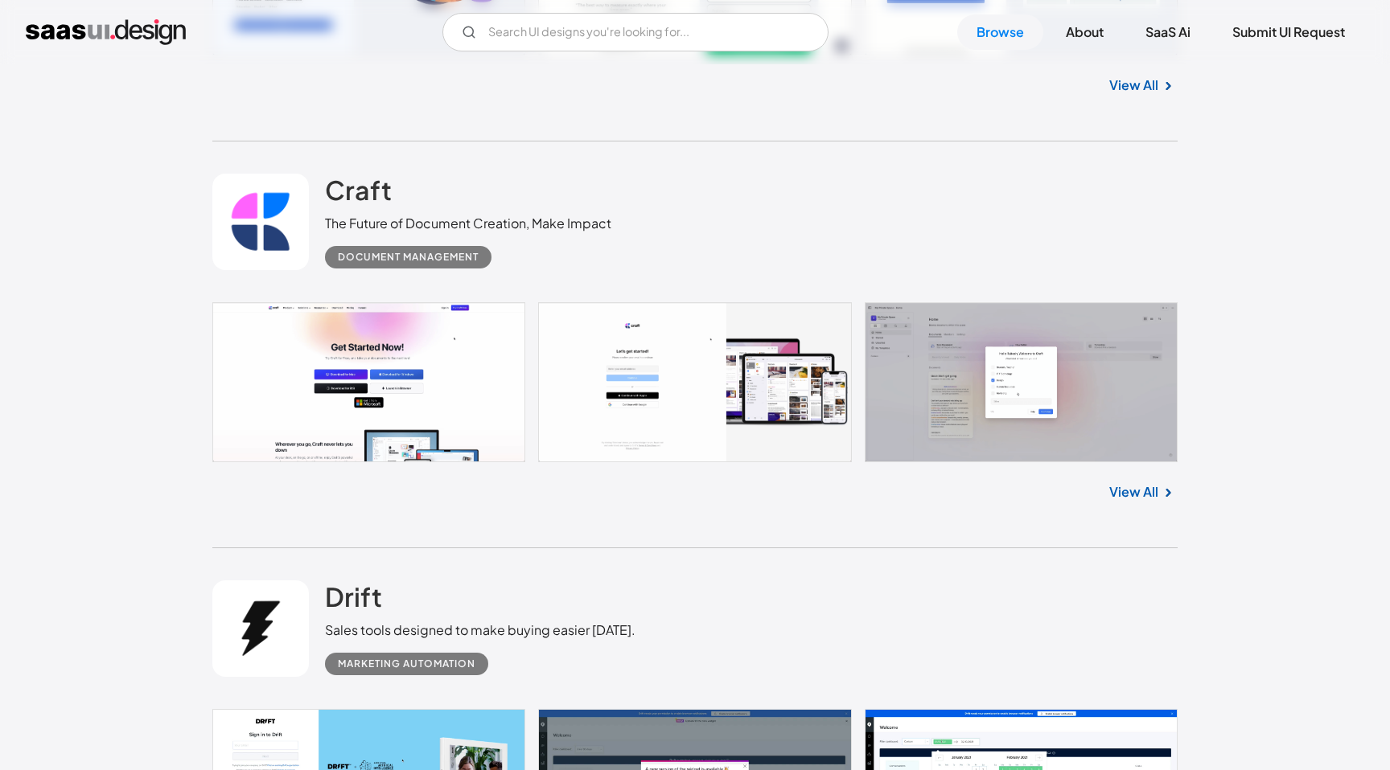 Image resolution: width=1390 pixels, height=770 pixels. What do you see at coordinates (635, 32) in the screenshot?
I see `form: Email Form` at bounding box center [635, 32].